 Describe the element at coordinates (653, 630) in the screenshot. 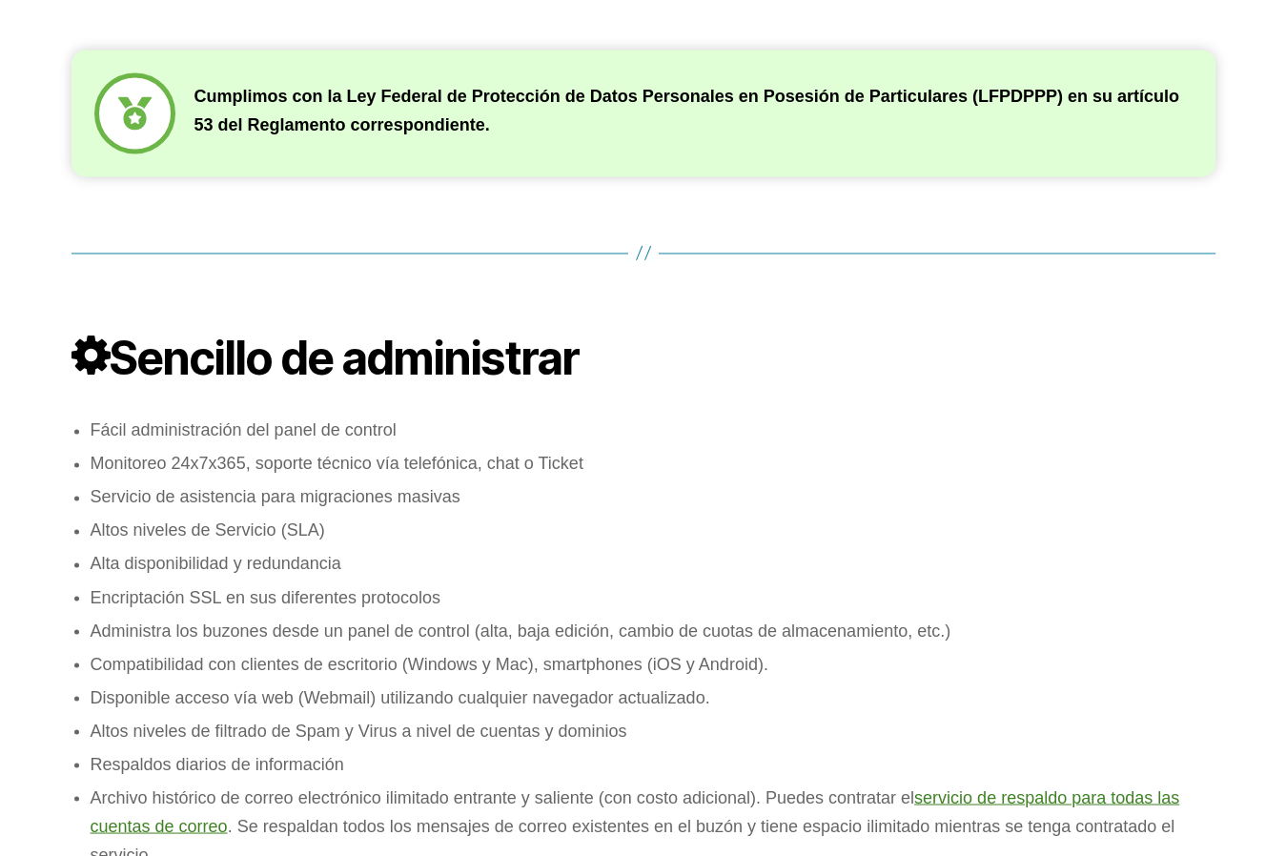

I see `li: Administra los buzones desde un panel de control (alta, baja edición, cambio de cuotas de almacen...` at that location.